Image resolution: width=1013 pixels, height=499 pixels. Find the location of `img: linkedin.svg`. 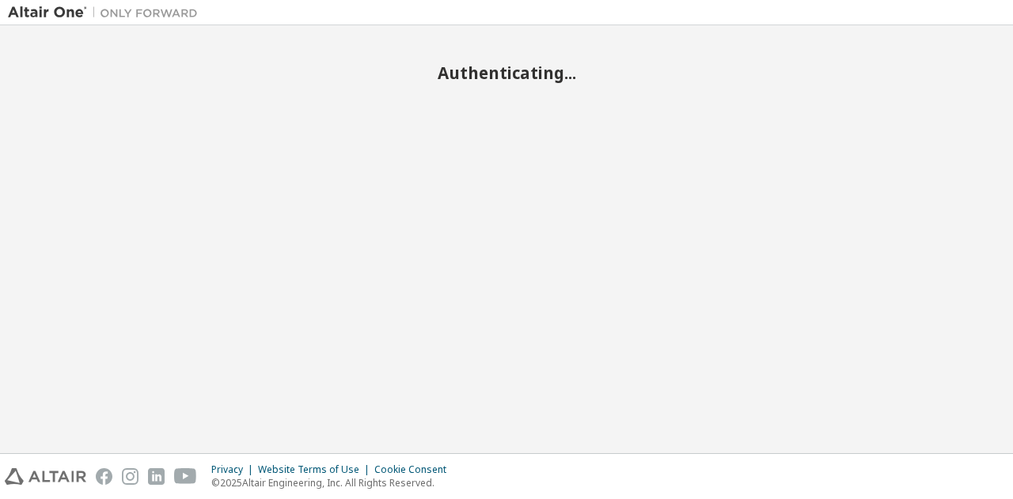

img: linkedin.svg is located at coordinates (156, 476).